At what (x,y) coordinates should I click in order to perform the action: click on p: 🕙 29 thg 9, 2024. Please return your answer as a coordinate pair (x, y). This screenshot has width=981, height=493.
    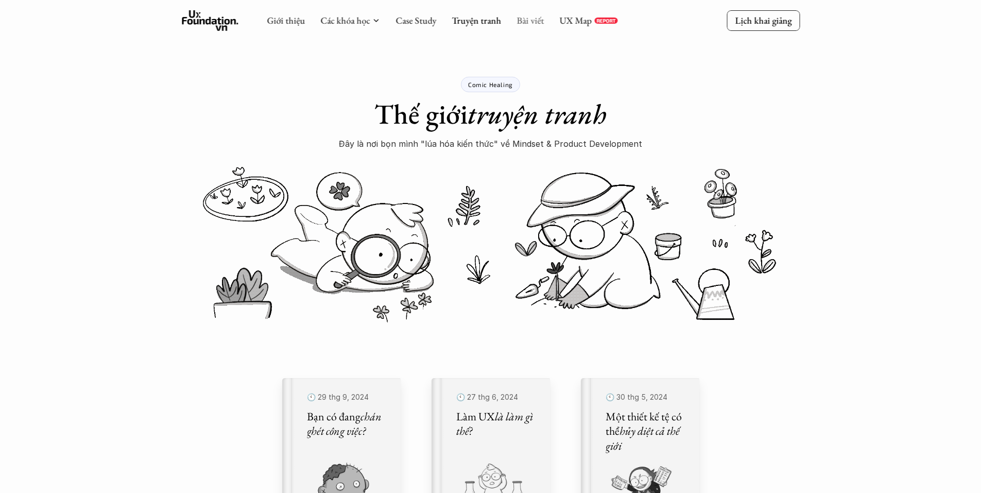
    Looking at the image, I should click on (348, 397).